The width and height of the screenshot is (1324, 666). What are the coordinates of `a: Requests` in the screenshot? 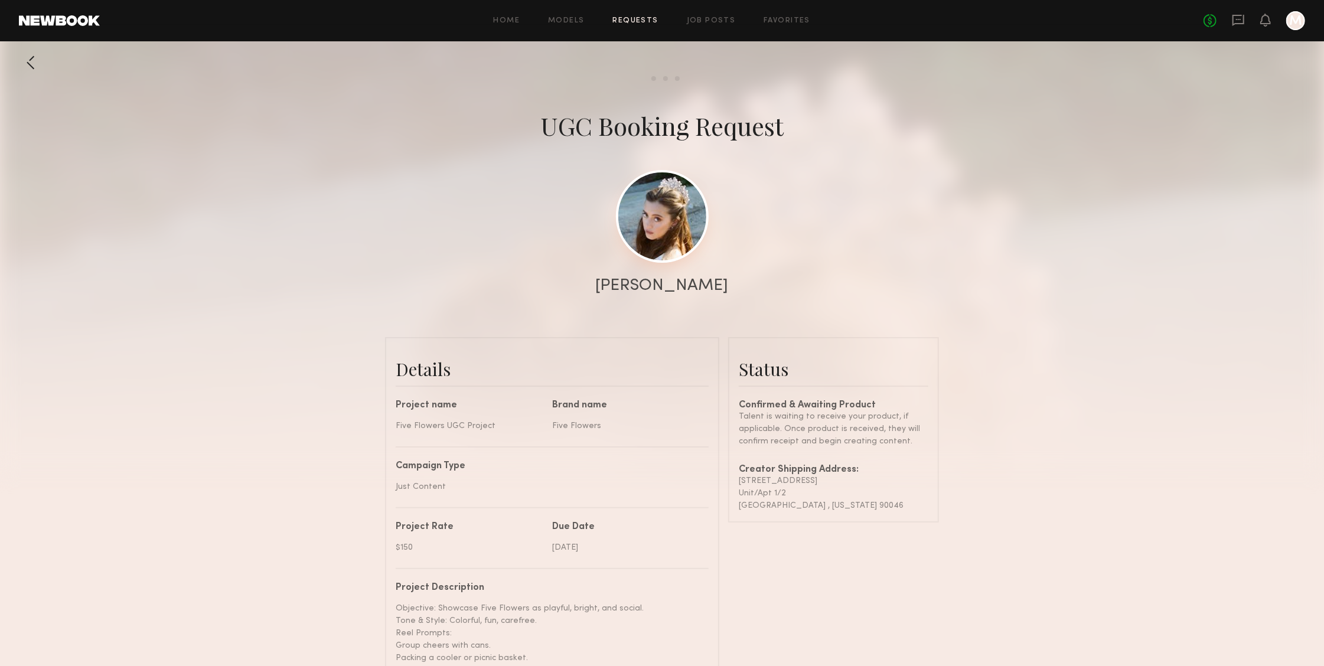 It's located at (636, 21).